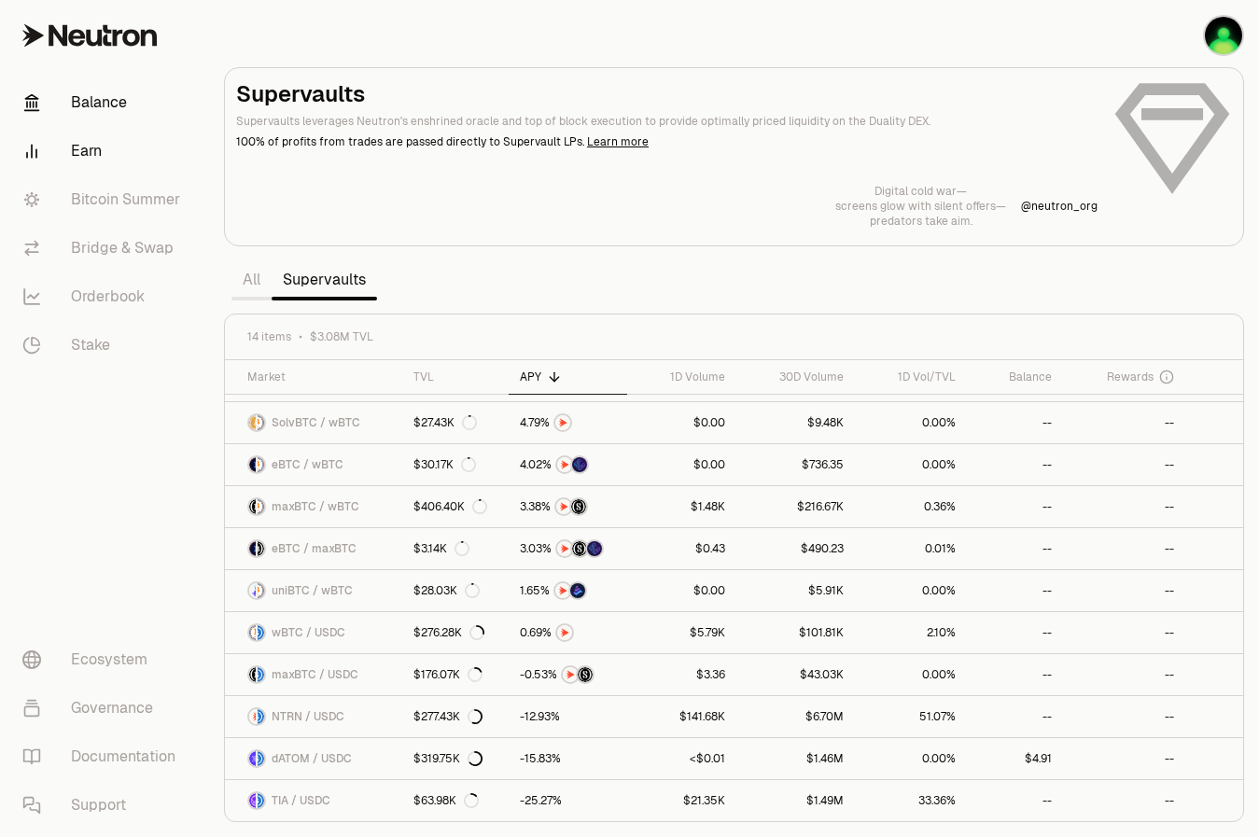 The width and height of the screenshot is (1259, 837). I want to click on a: Stake, so click(105, 345).